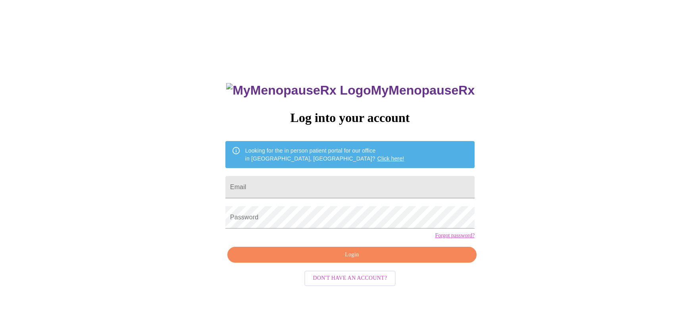 The width and height of the screenshot is (700, 335). What do you see at coordinates (350, 90) in the screenshot?
I see `h3: MyMenopauseRx` at bounding box center [350, 90].